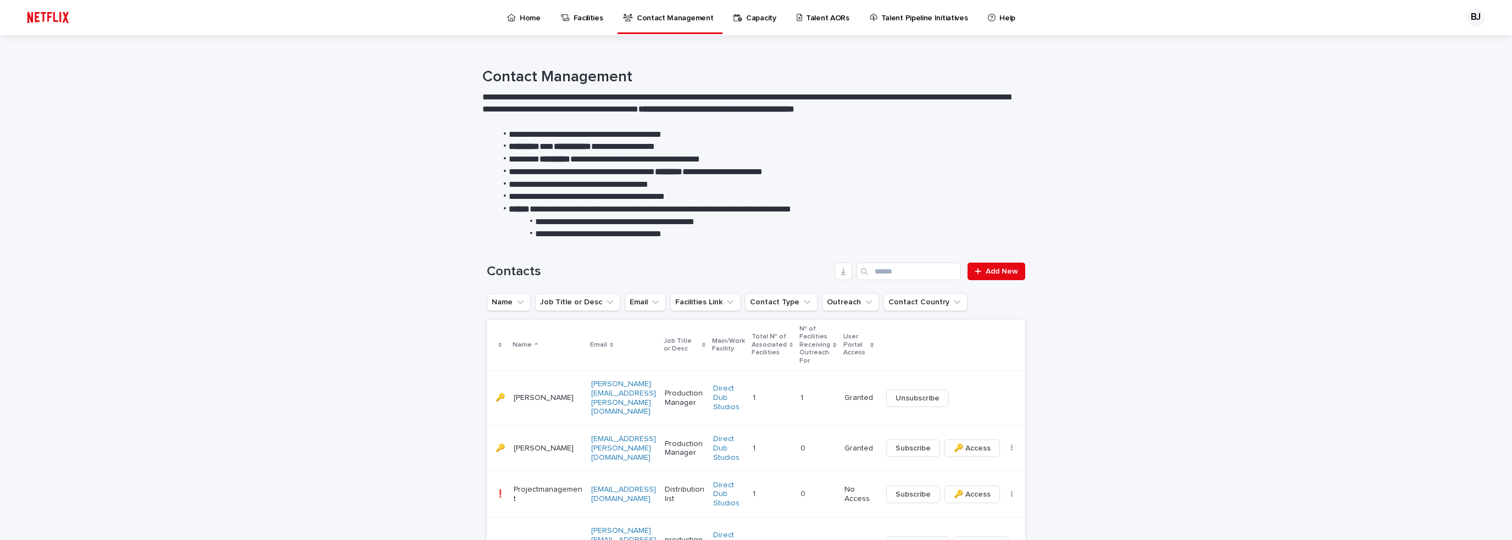 Image resolution: width=1512 pixels, height=540 pixels. What do you see at coordinates (685, 495) in the screenshot?
I see `p: Distribution list` at bounding box center [685, 495].